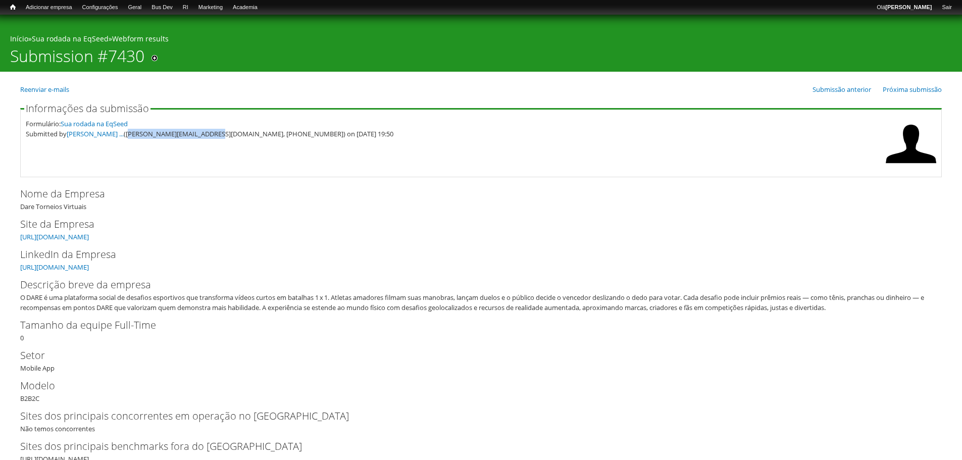 The height and width of the screenshot is (460, 962). What do you see at coordinates (140, 38) in the screenshot?
I see `a: Webform results` at bounding box center [140, 38].